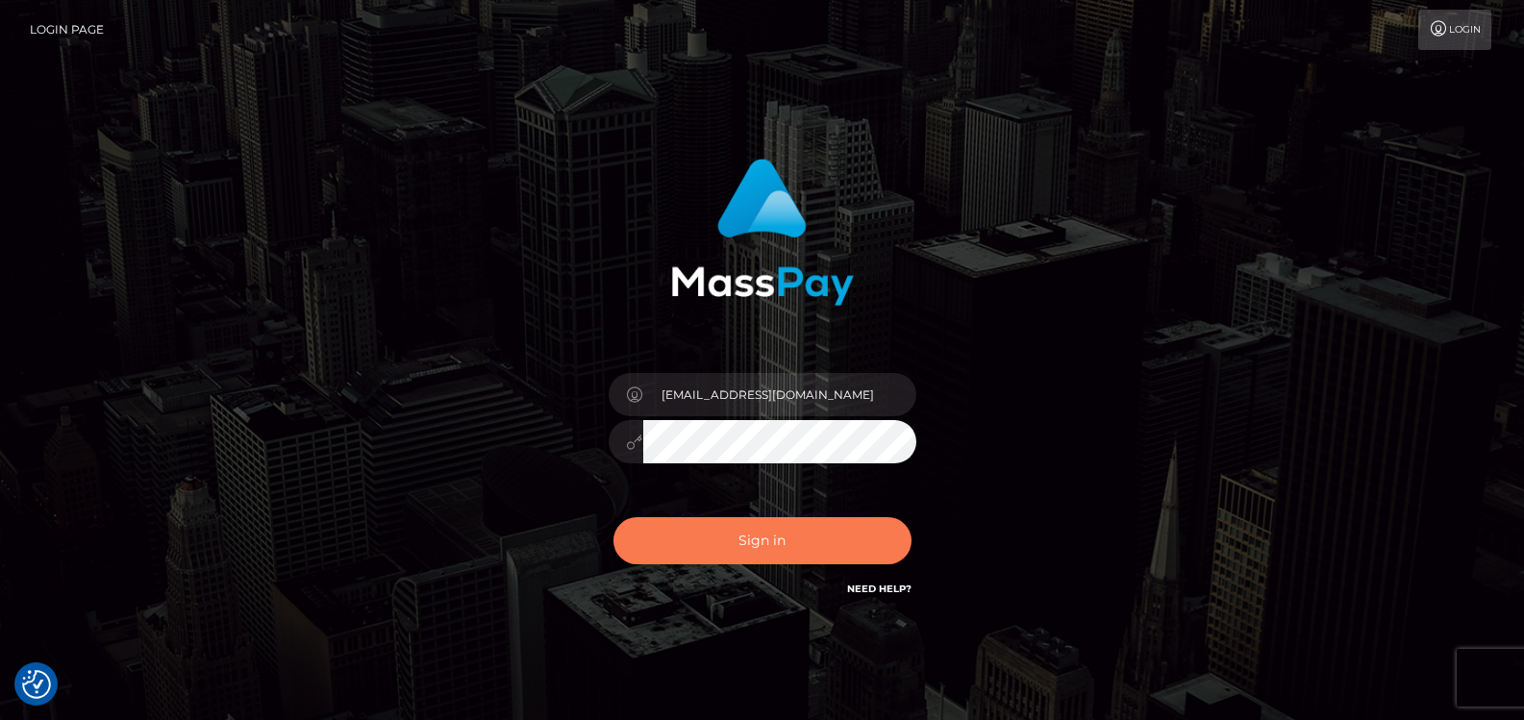  What do you see at coordinates (66, 30) in the screenshot?
I see `a: Login Page` at bounding box center [66, 30].